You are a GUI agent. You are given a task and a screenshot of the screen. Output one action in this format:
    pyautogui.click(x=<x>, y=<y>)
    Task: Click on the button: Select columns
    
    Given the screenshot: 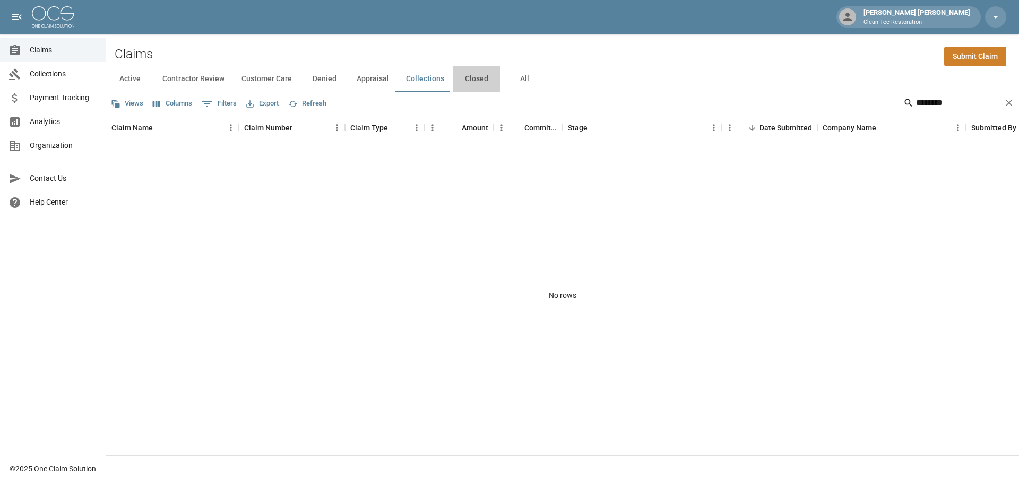 What is the action you would take?
    pyautogui.click(x=172, y=103)
    